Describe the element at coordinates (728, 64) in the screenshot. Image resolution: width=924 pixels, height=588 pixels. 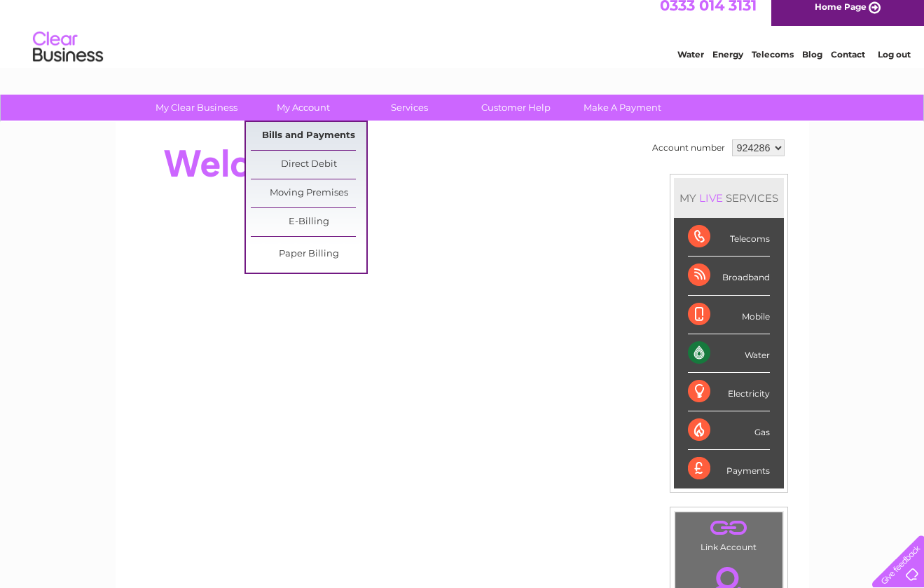
I see `a: Energy` at that location.